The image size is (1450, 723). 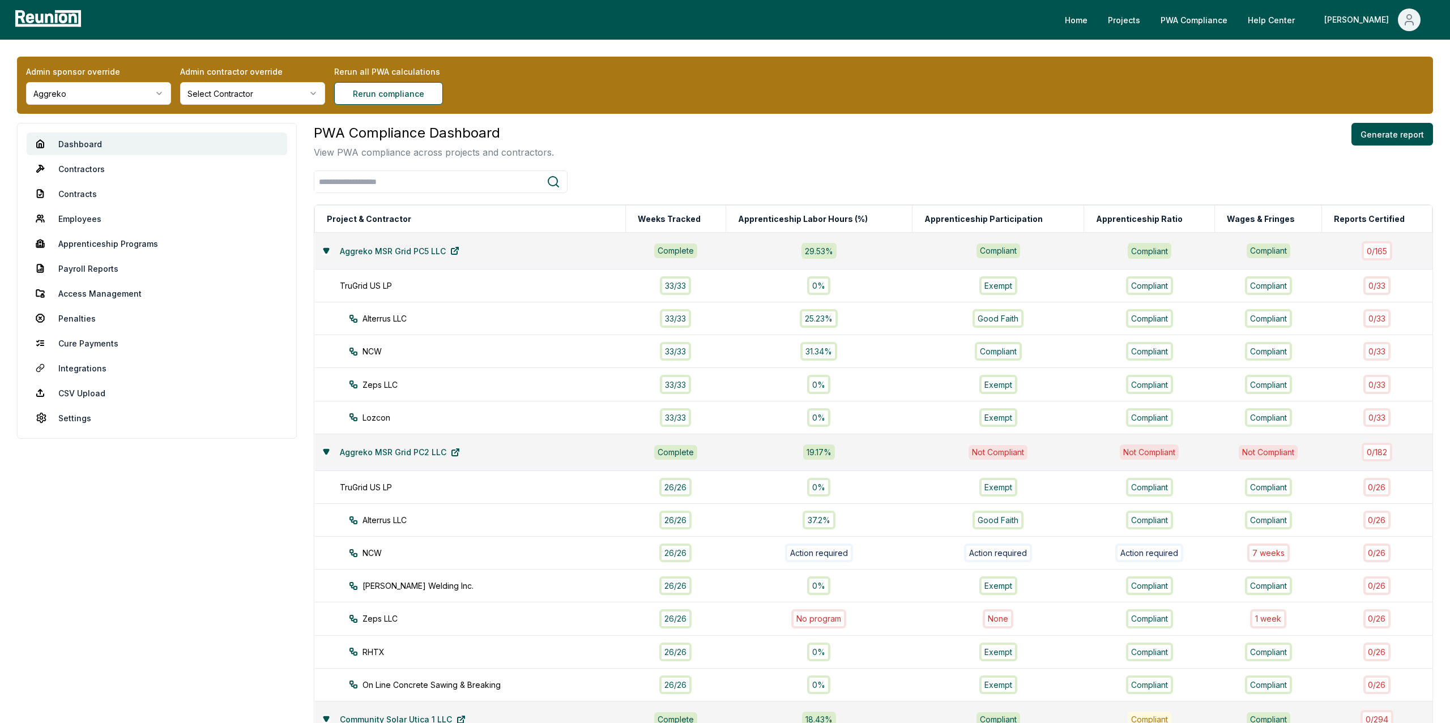 I want to click on label: Rerun all PWA calculations, so click(x=407, y=71).